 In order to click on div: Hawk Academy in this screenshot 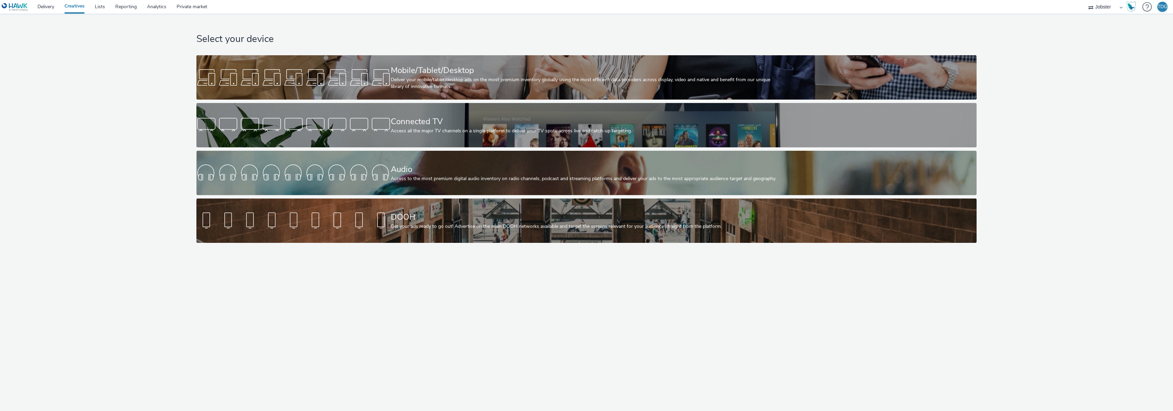, I will do `click(1131, 7)`.